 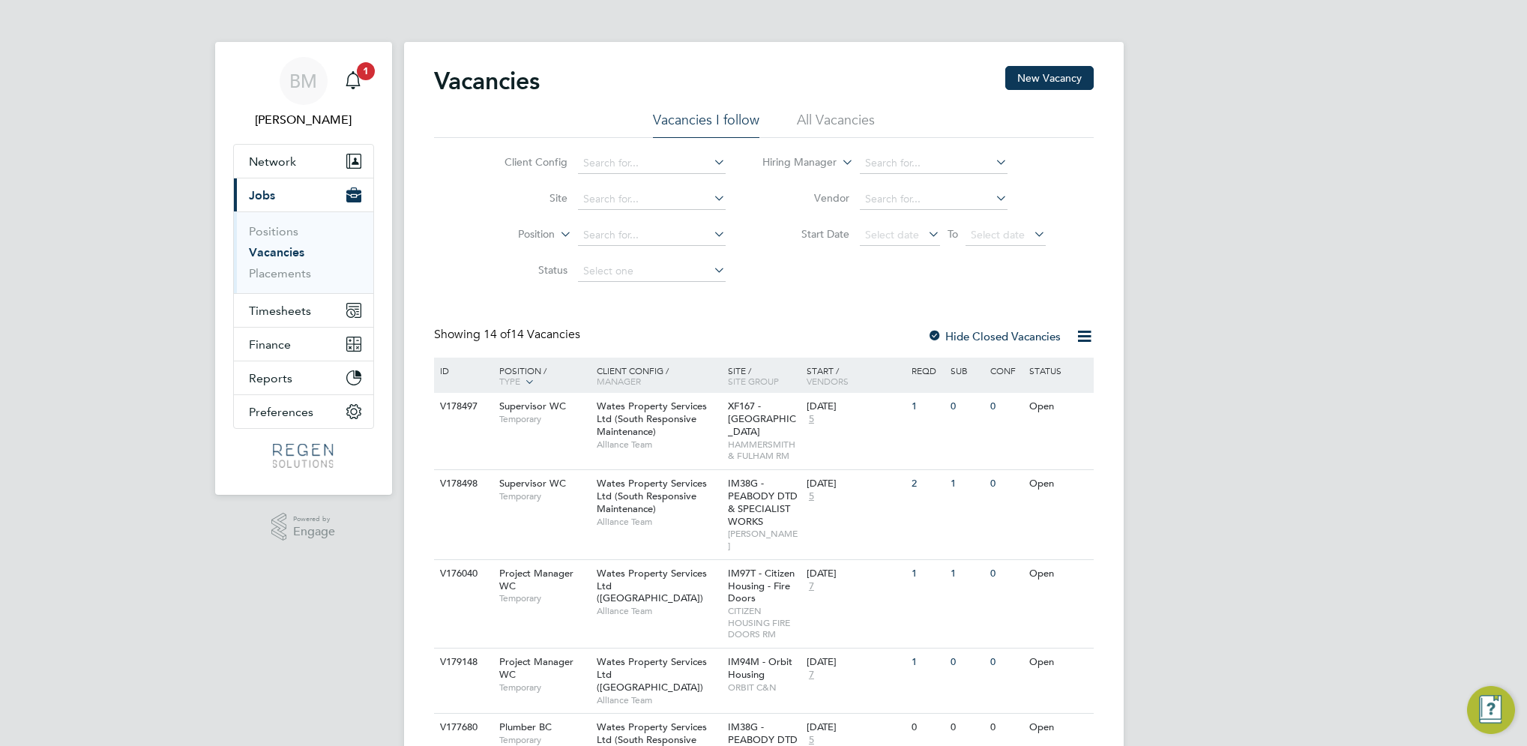 I want to click on span: 14 of, so click(x=497, y=334).